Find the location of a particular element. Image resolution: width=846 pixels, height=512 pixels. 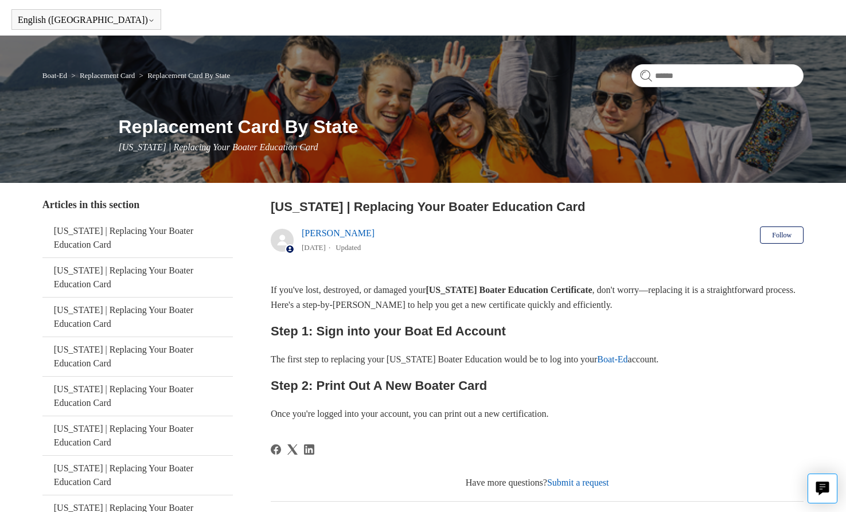

span: Articles in this section is located at coordinates (91, 205).